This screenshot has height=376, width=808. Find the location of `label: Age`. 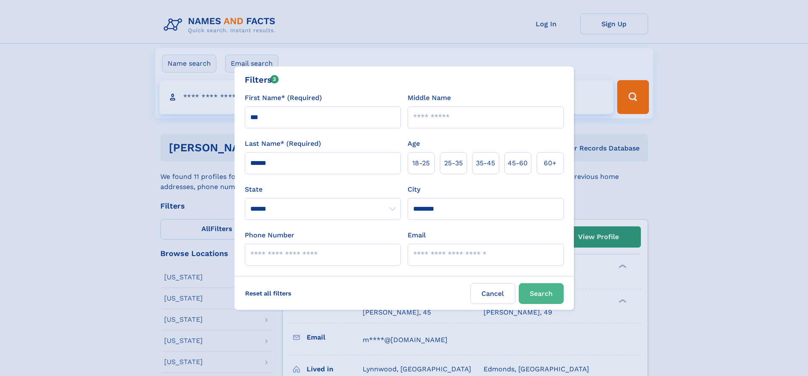

label: Age is located at coordinates (414, 144).